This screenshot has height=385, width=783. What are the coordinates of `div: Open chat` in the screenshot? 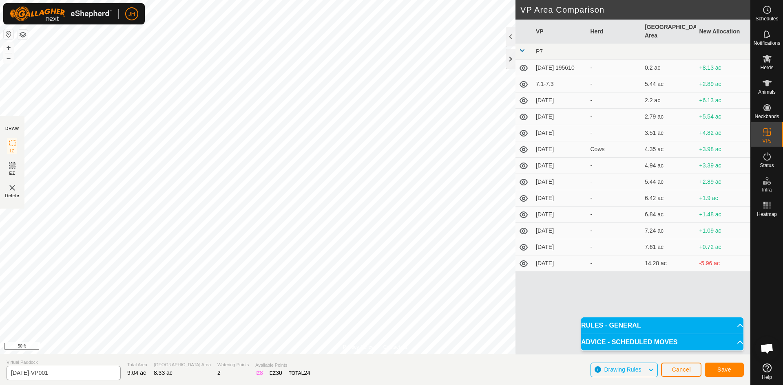 It's located at (767, 349).